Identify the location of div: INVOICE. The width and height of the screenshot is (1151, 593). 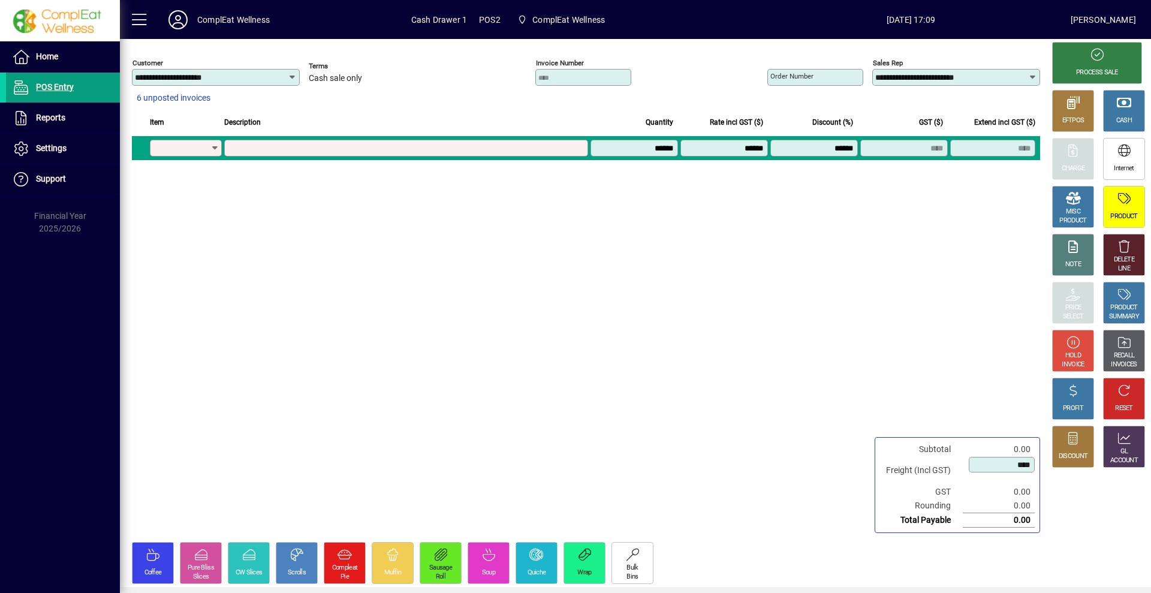
(1072, 364).